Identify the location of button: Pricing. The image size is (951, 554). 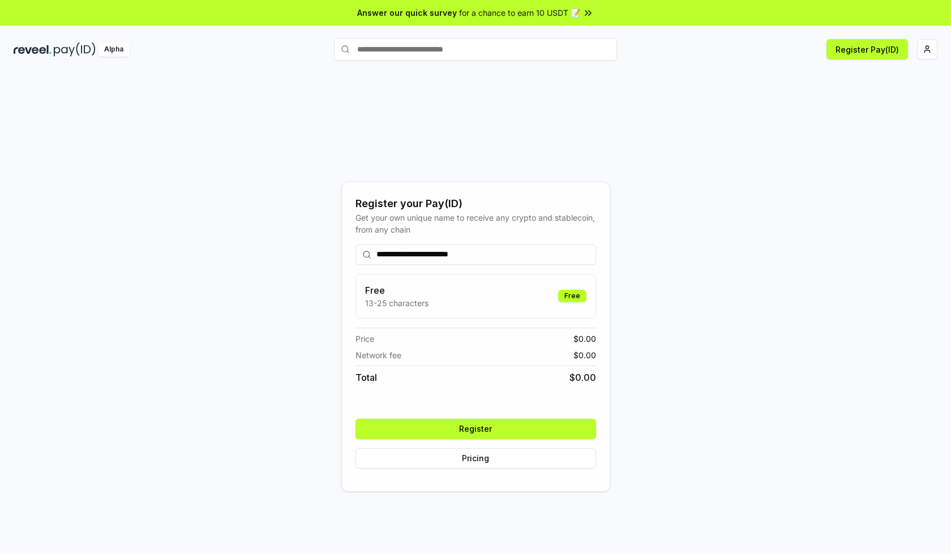
(475, 458).